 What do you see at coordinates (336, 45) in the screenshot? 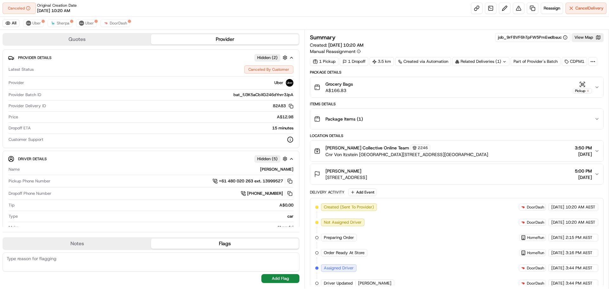
I see `span: Created:` at bounding box center [336, 45].